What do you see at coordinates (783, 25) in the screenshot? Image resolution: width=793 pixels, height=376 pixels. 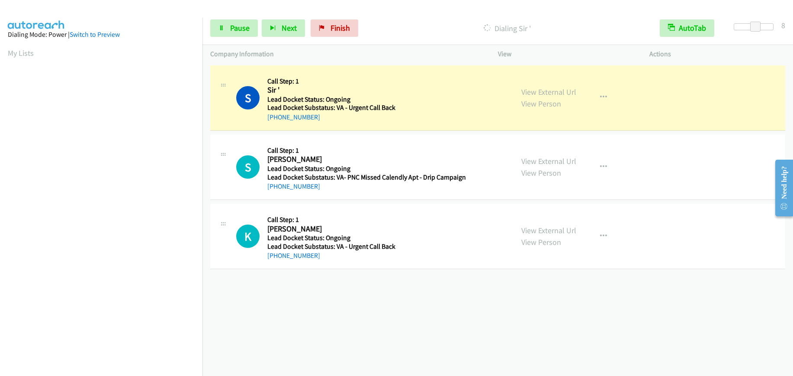 I see `div: 8` at bounding box center [783, 25].